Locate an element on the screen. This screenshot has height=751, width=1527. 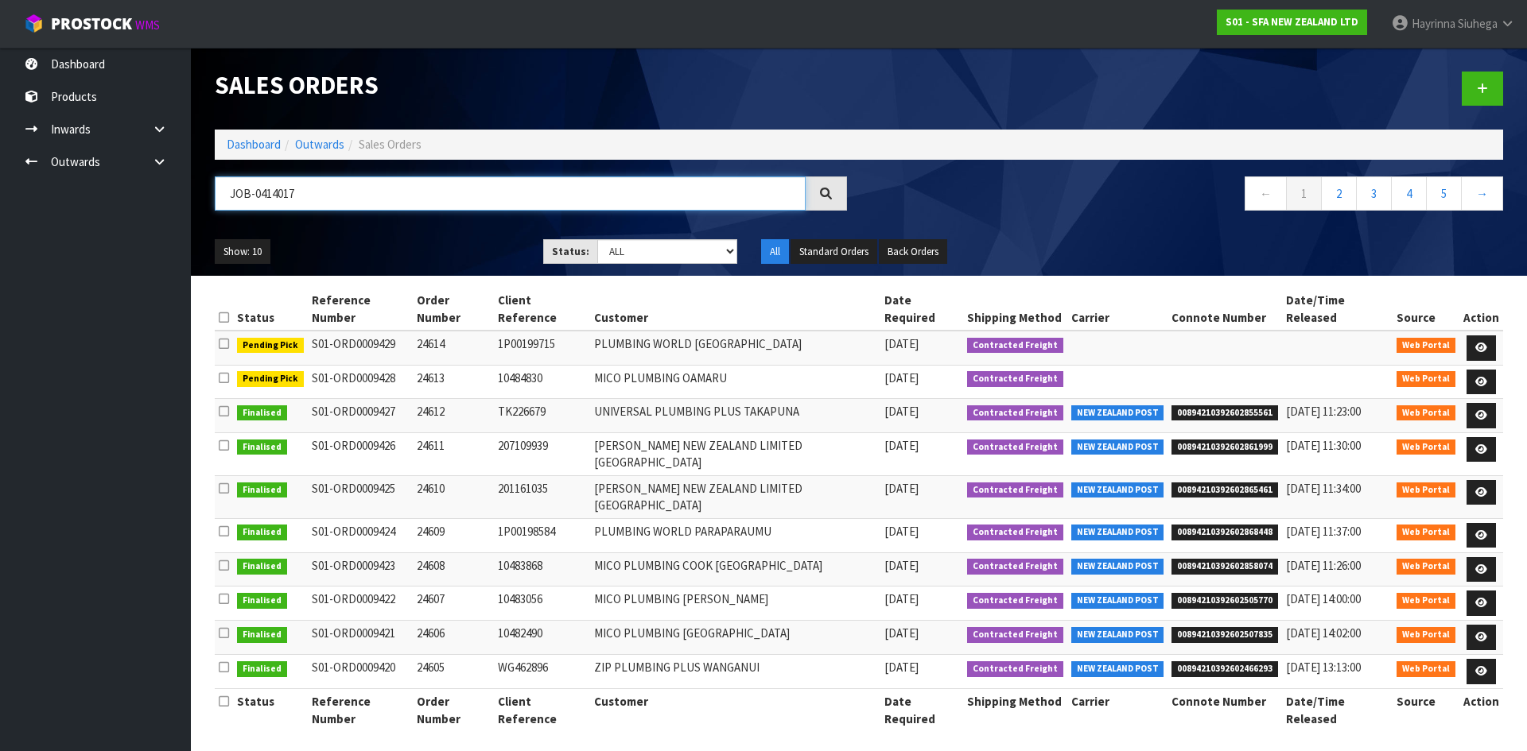
span: Siuhega is located at coordinates (1478, 23).